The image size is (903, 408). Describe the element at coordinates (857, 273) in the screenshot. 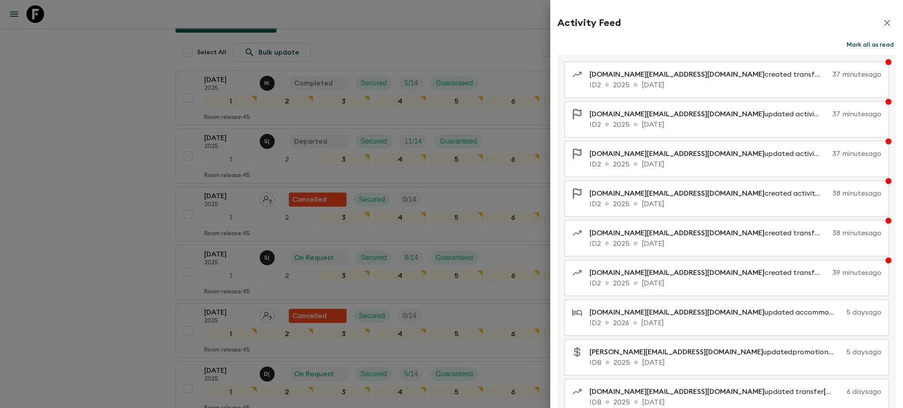

I see `p: 39 minutes ago` at that location.